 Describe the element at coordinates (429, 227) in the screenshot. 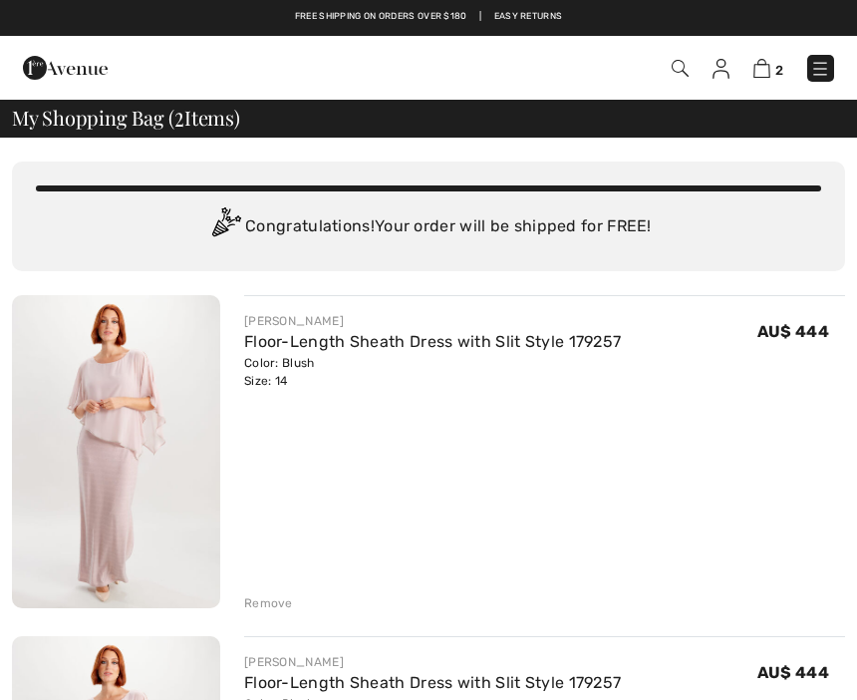

I see `div: Congratulations! Your order will be shipped for FREE!` at that location.